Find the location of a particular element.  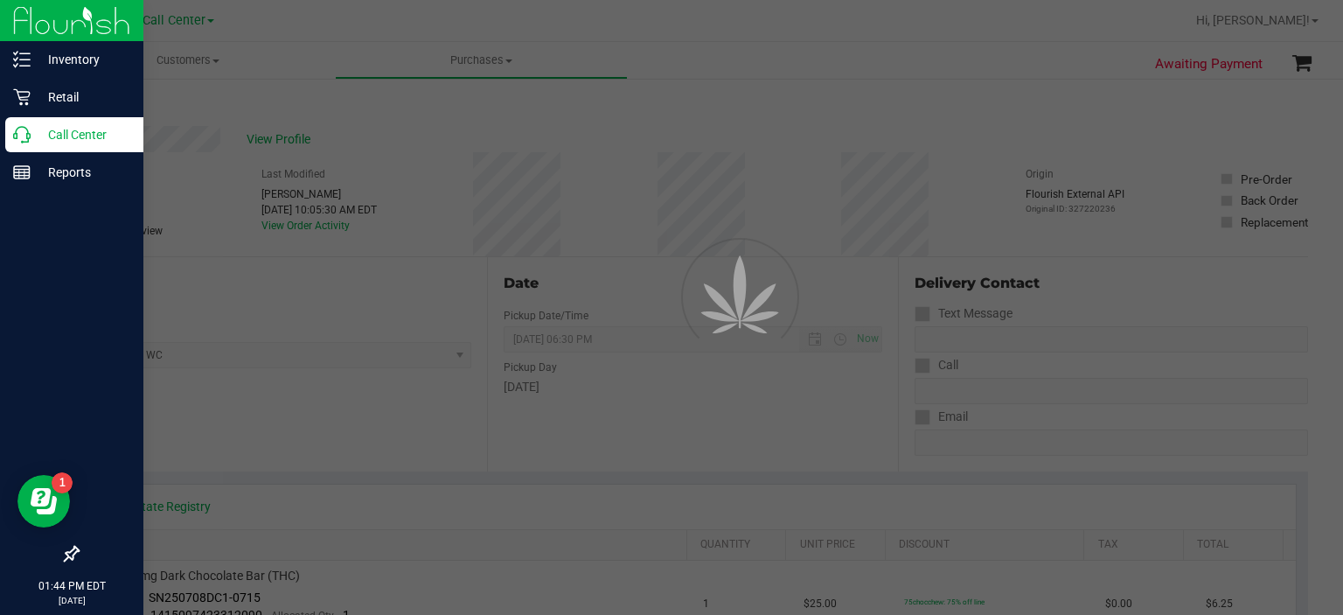

span: 1 is located at coordinates (10, 10).